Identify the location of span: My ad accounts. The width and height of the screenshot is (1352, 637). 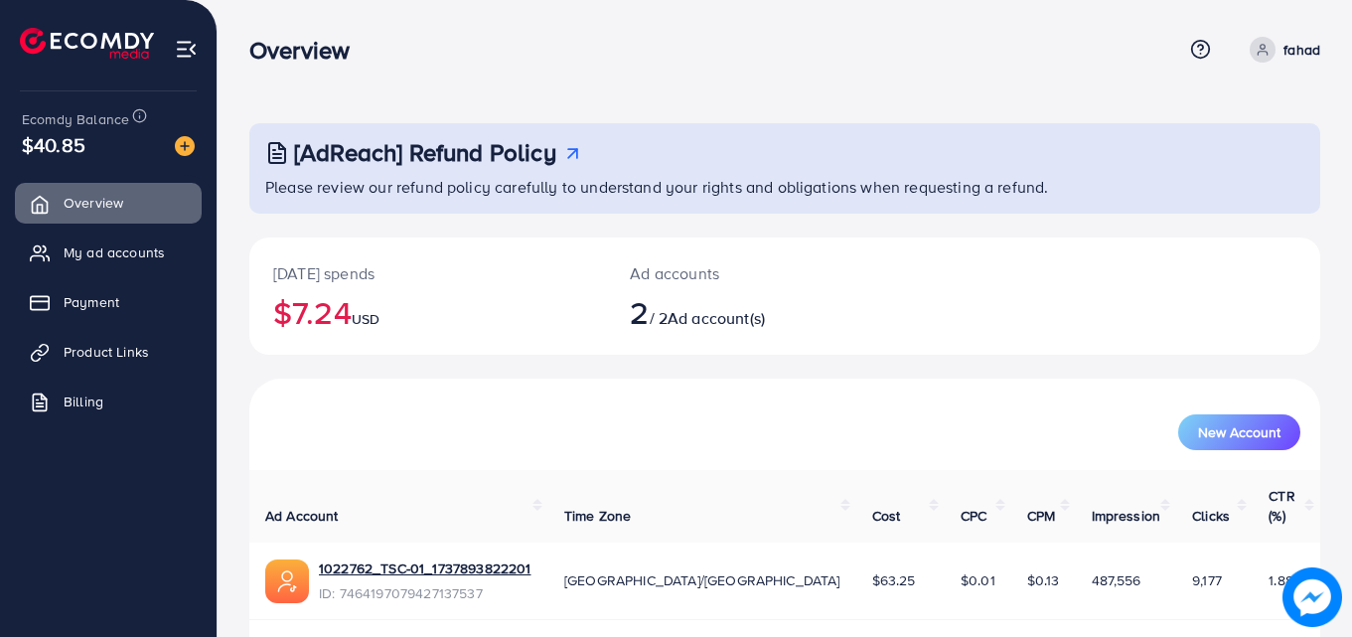
(114, 252).